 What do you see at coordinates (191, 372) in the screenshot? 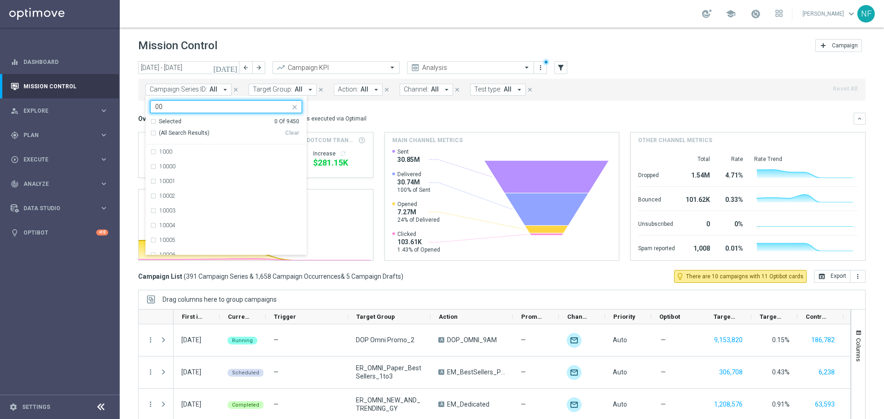
I see `div: 08 Sep 2025, Monday` at bounding box center [191, 372].